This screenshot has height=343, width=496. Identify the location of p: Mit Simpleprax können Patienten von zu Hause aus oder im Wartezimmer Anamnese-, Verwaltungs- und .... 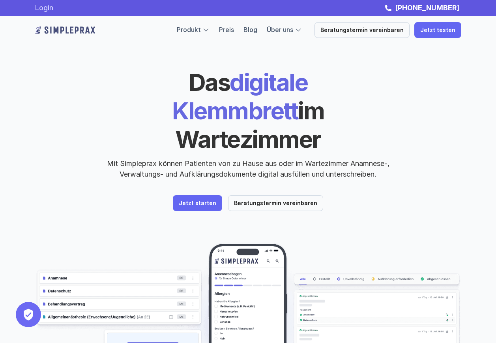
(248, 169).